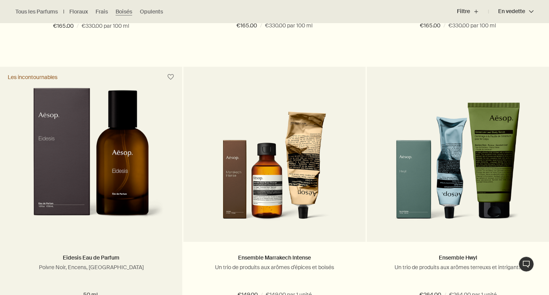 The height and width of the screenshot is (295, 549). Describe the element at coordinates (171, 77) in the screenshot. I see `button: Placer sur l'étagère` at that location.